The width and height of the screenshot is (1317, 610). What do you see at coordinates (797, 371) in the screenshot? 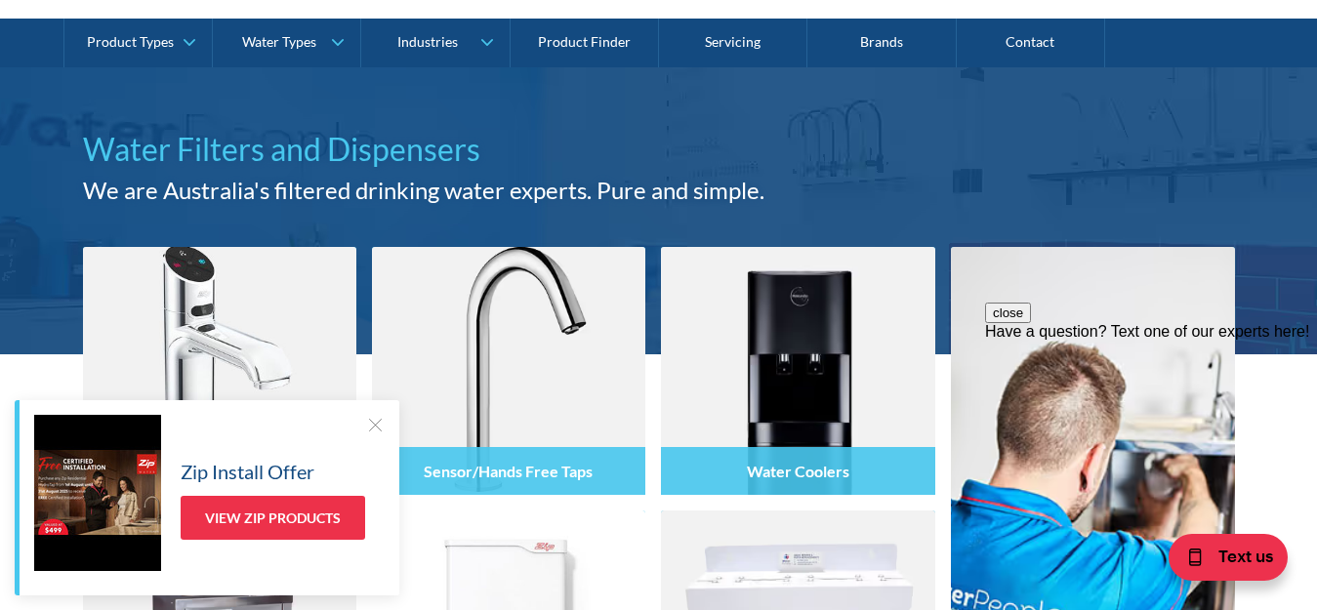
I see `img: Water Coolers` at bounding box center [797, 371].